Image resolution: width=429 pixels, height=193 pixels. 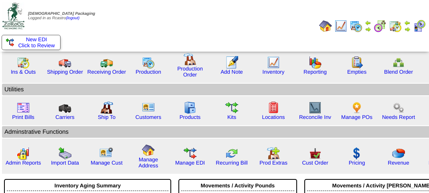 What do you see at coordinates (37, 39) in the screenshot?
I see `span: New EDI` at bounding box center [37, 39].